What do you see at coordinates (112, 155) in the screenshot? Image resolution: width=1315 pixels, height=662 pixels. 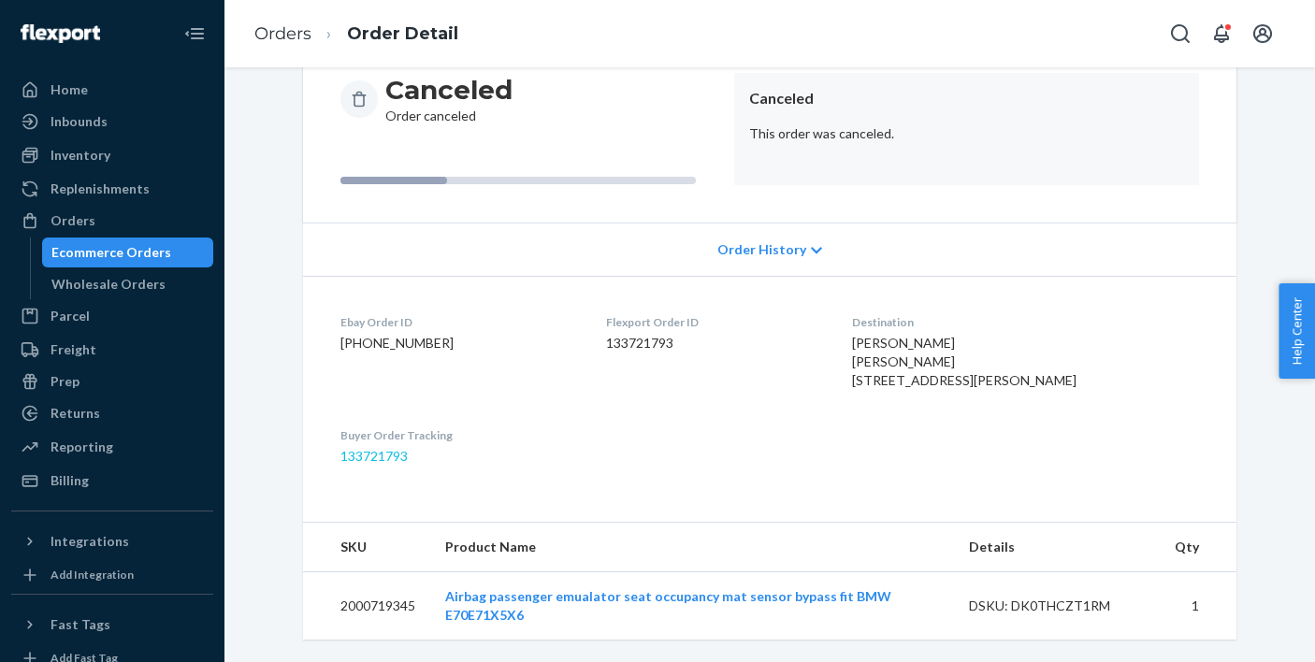 I see `a: Inventory` at bounding box center [112, 155].